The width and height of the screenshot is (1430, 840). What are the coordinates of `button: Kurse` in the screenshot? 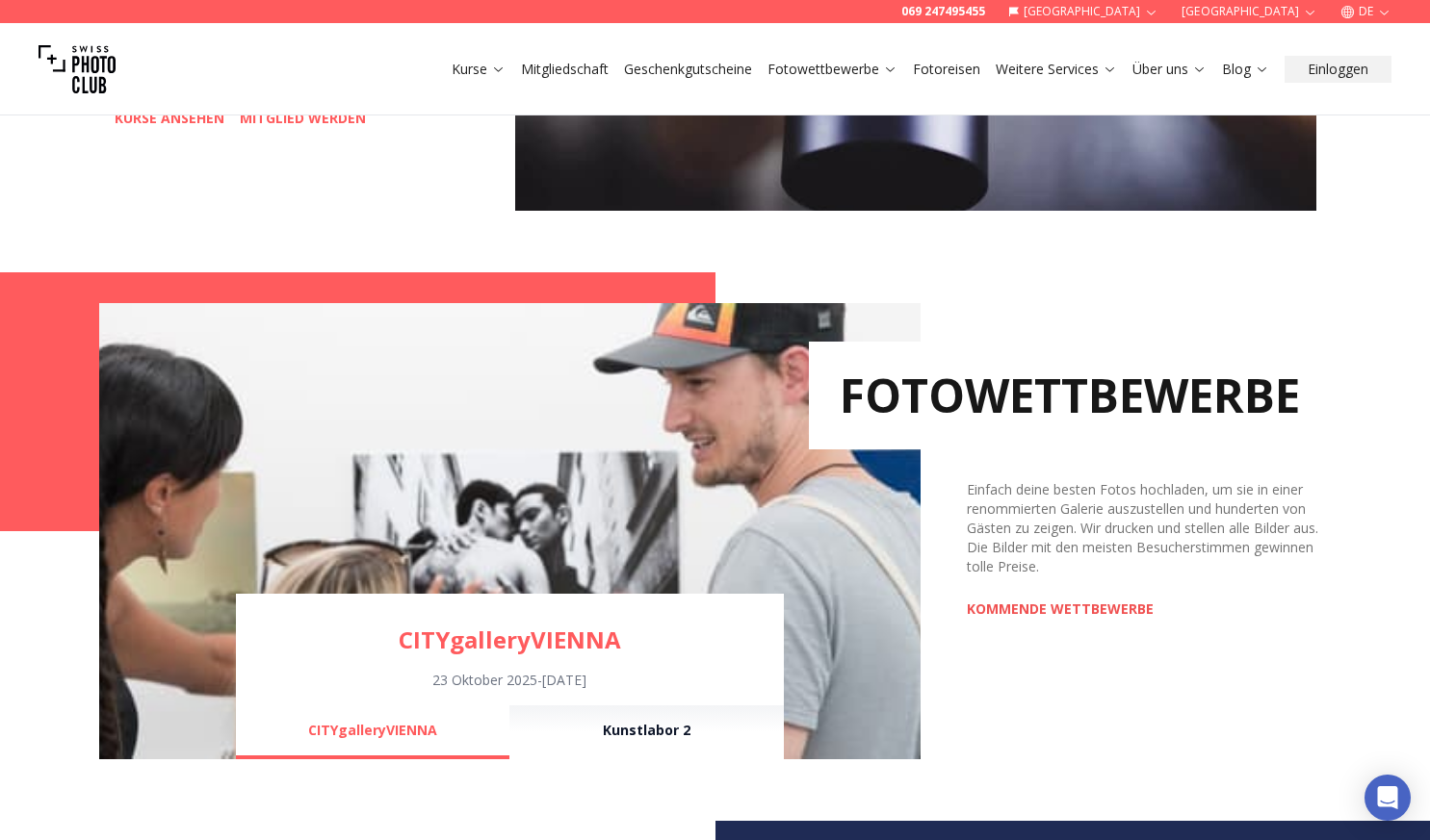 It's located at (478, 70).